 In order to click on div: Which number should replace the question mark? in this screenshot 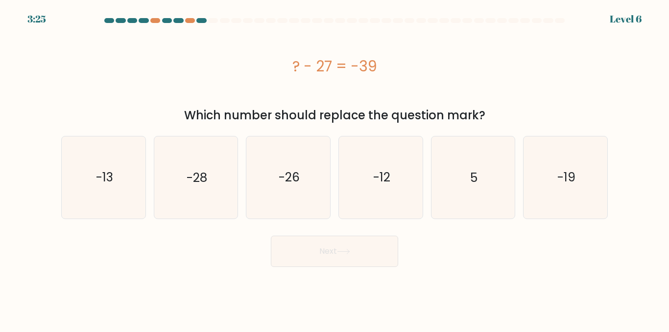, I will do `click(334, 115)`.